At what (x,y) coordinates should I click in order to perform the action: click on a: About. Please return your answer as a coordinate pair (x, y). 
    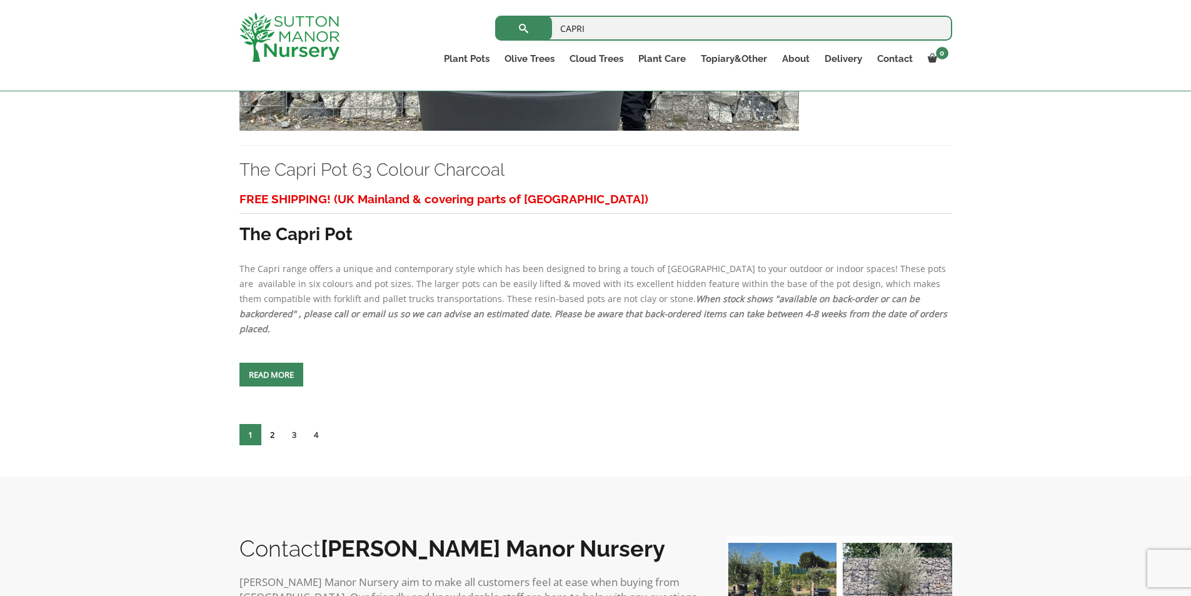
    Looking at the image, I should click on (796, 59).